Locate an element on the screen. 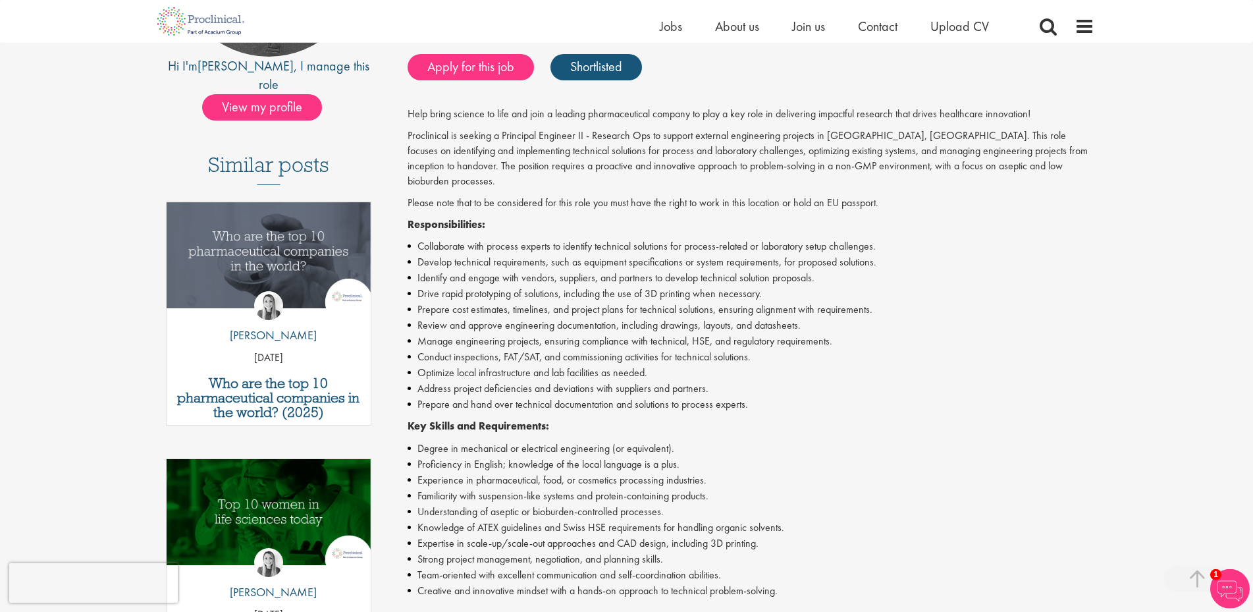 The image size is (1253, 612). strong: Responsibilities: is located at coordinates (446, 224).